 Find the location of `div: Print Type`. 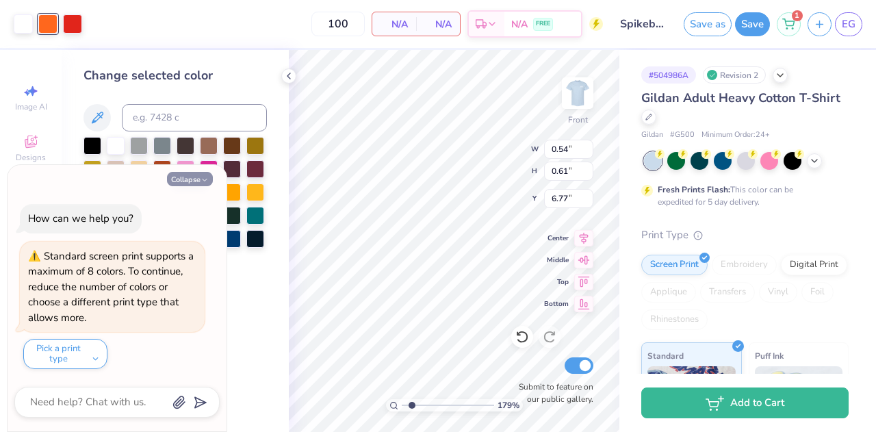

div: Print Type is located at coordinates (745, 235).